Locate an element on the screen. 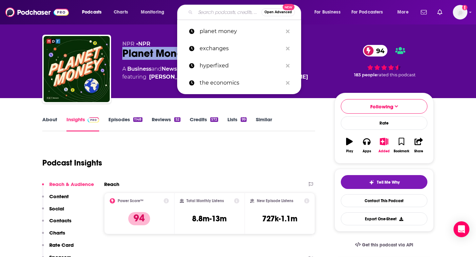  span: Podcasts is located at coordinates (92, 12).